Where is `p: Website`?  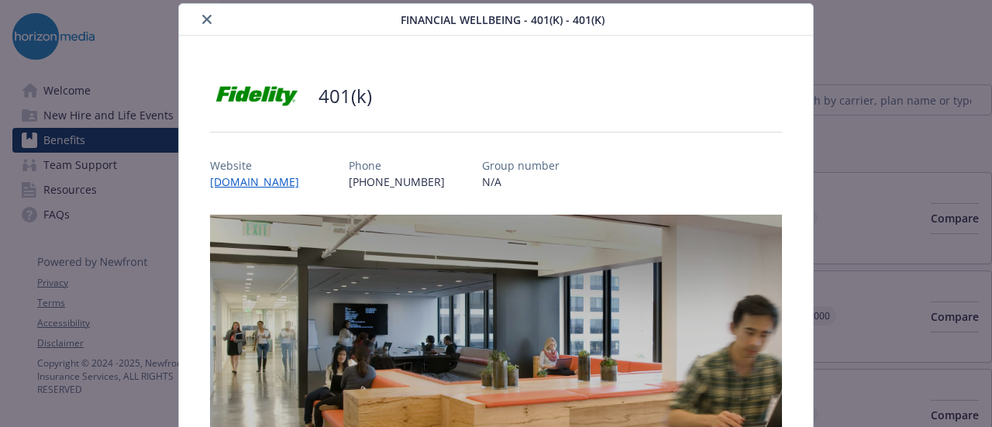 p: Website is located at coordinates (260, 165).